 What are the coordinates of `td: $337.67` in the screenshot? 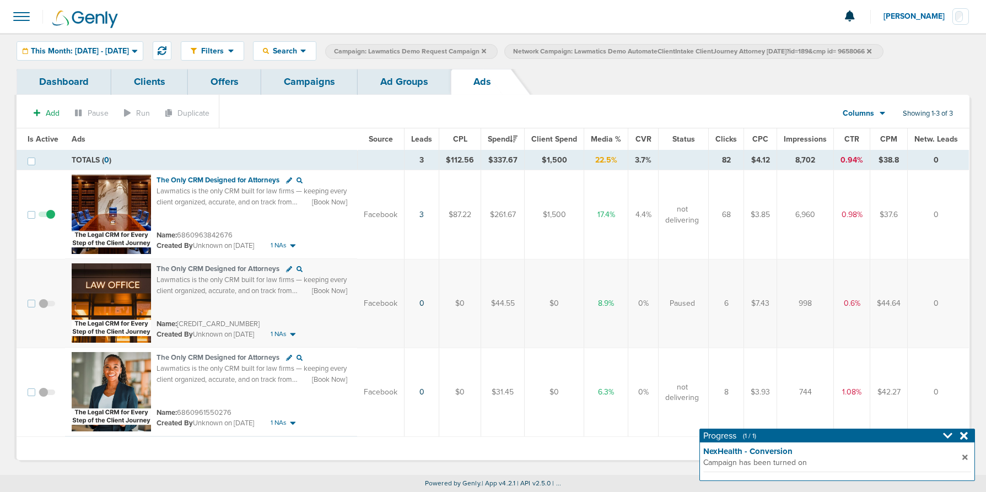 It's located at (503, 160).